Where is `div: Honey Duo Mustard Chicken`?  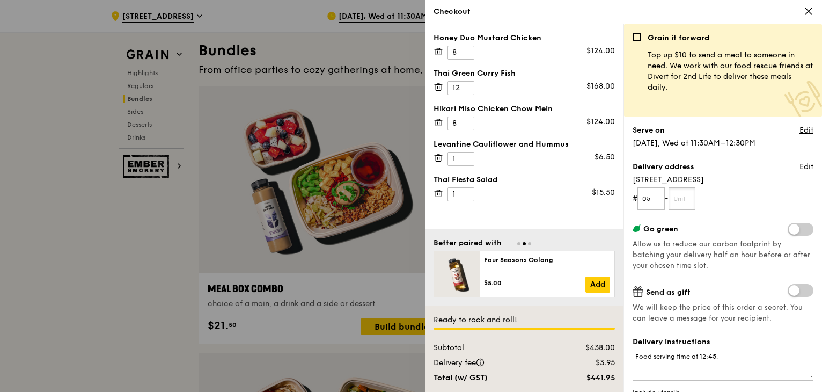 div: Honey Duo Mustard Chicken is located at coordinates (524, 38).